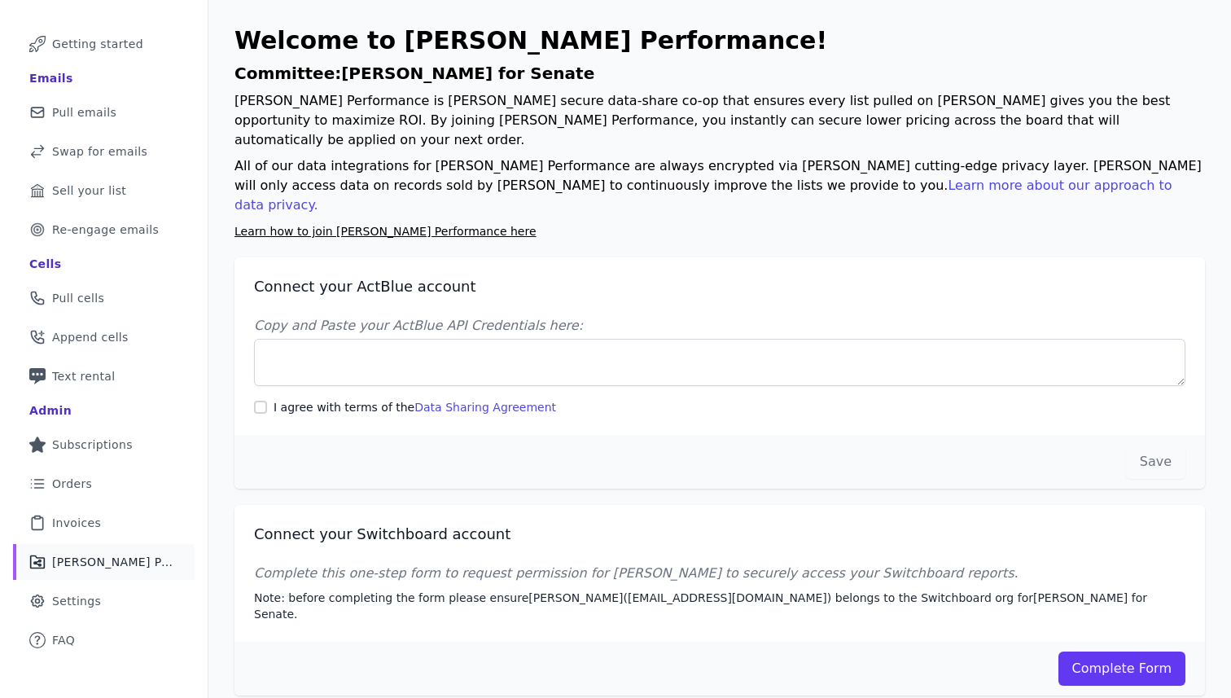  Describe the element at coordinates (103, 298) in the screenshot. I see `a: Pull cells` at that location.